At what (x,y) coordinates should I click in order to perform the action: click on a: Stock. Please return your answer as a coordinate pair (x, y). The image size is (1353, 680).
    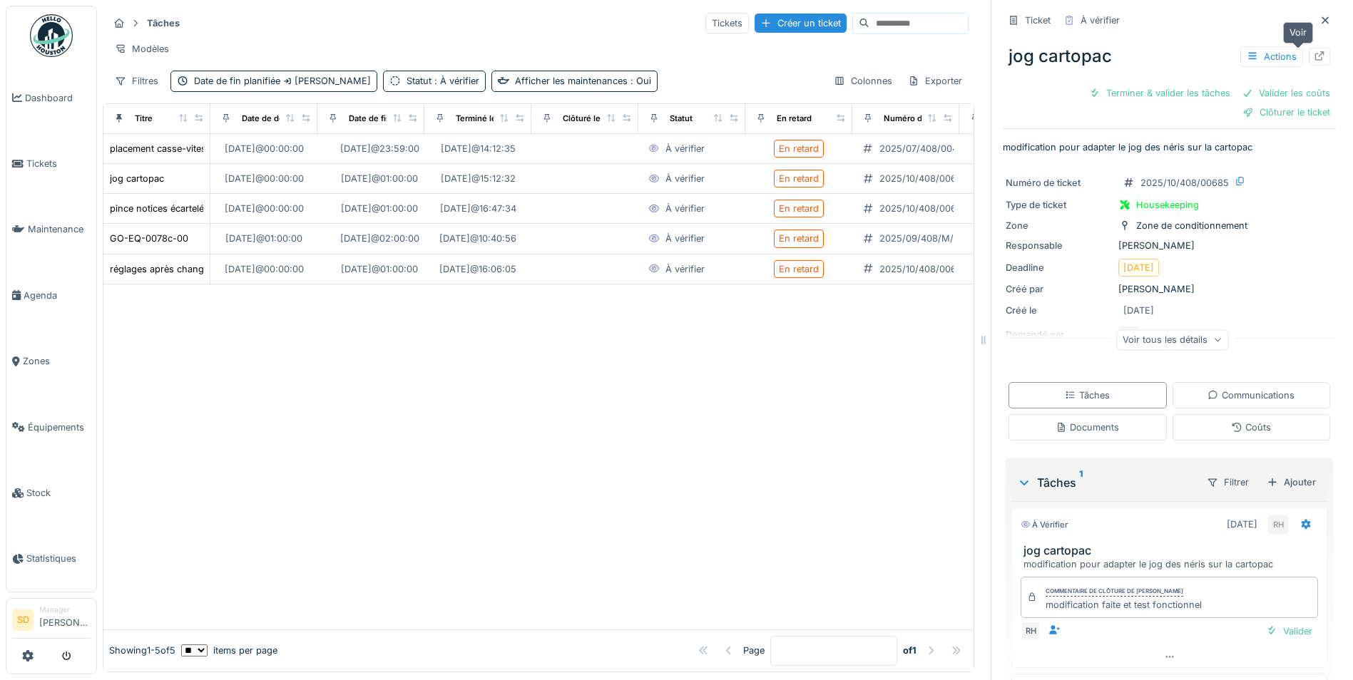
    Looking at the image, I should click on (51, 493).